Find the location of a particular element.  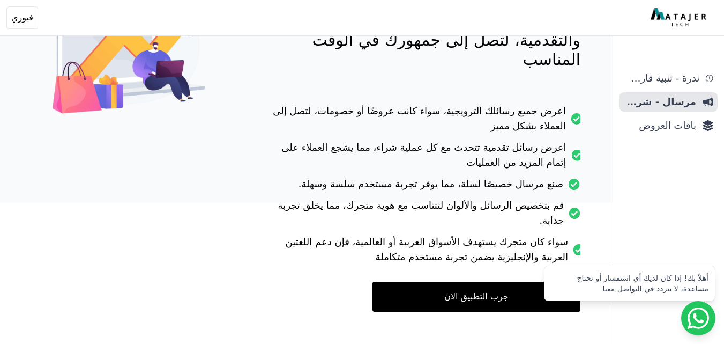

span: ندرة - تنبية قارب علي النفاذ is located at coordinates (661, 78).